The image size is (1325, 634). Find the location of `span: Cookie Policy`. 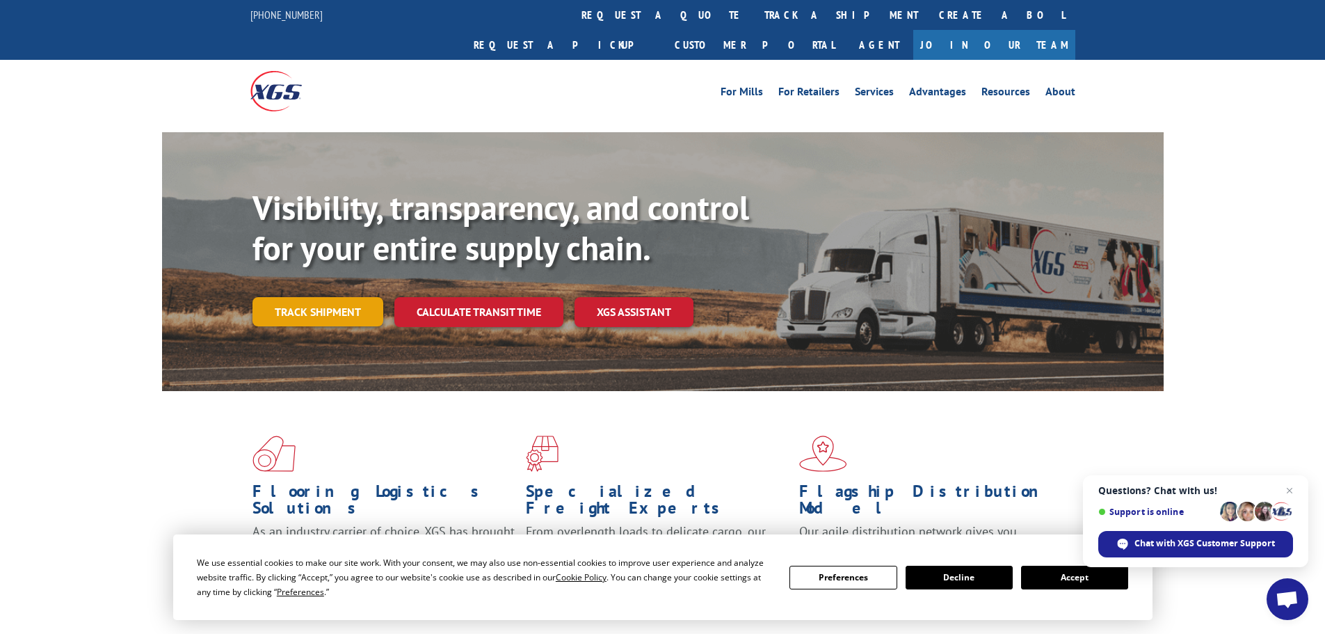

span: Cookie Policy is located at coordinates (581, 577).